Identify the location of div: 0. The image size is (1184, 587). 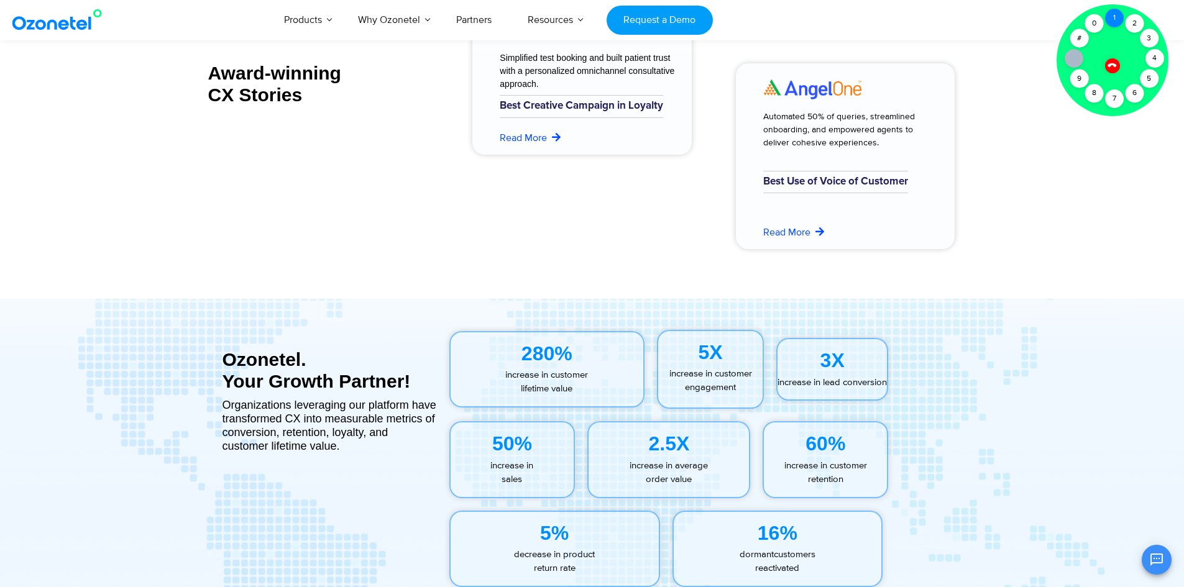
(1094, 24).